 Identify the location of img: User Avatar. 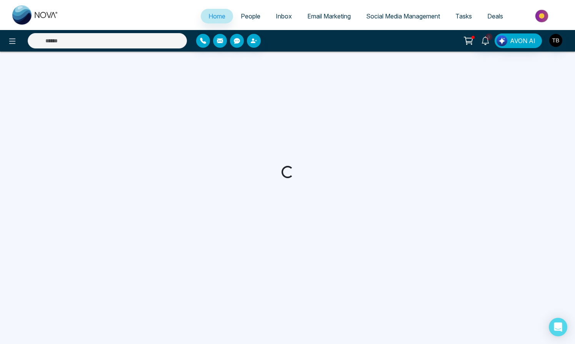
(556, 40).